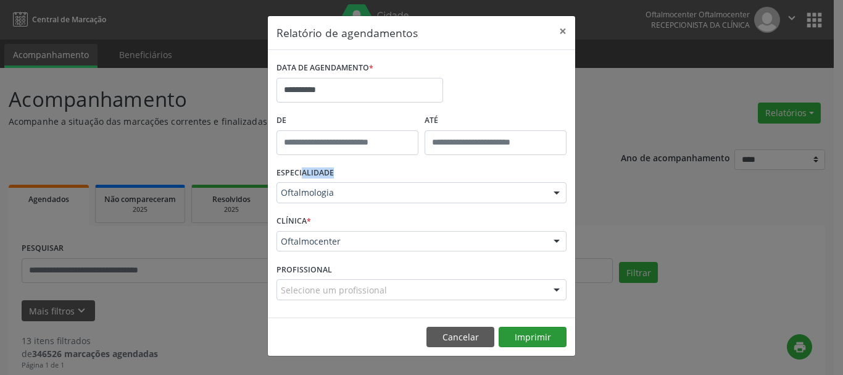 Image resolution: width=843 pixels, height=375 pixels. What do you see at coordinates (563, 31) in the screenshot?
I see `button: Close` at bounding box center [563, 31].